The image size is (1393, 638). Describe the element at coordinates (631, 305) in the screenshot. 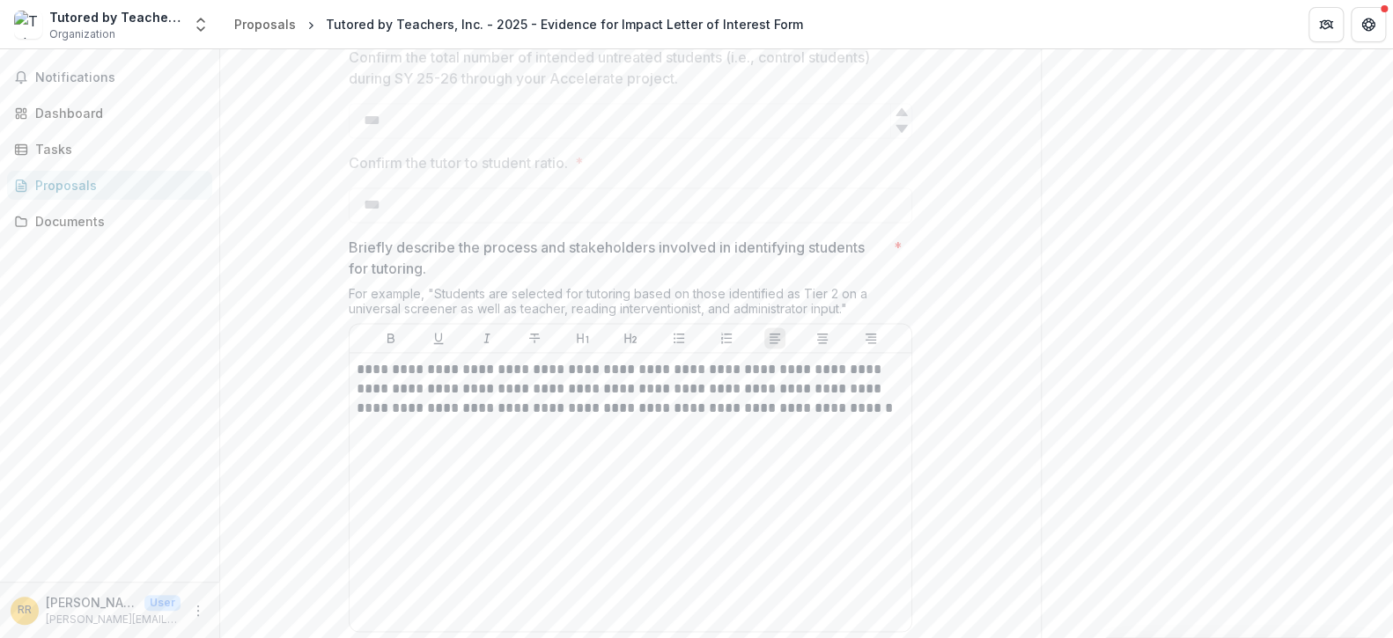

I see `div: For example, "Students are selected for tutoring based on those identified as Tier 2 on a univers...` at that location.